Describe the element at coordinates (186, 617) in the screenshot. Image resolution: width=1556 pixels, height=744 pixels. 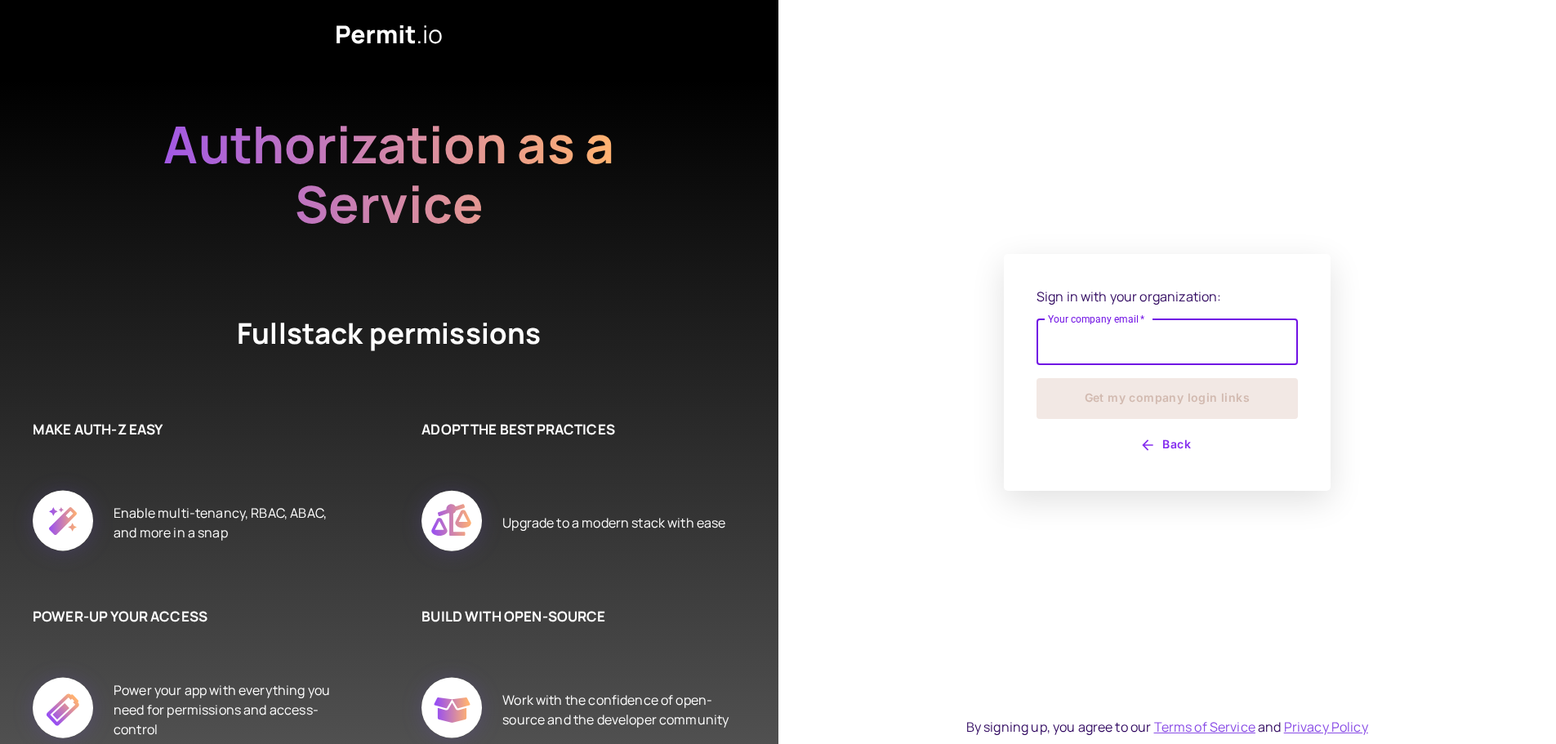
I see `h6: POWER-UP YOUR ACCESS` at that location.